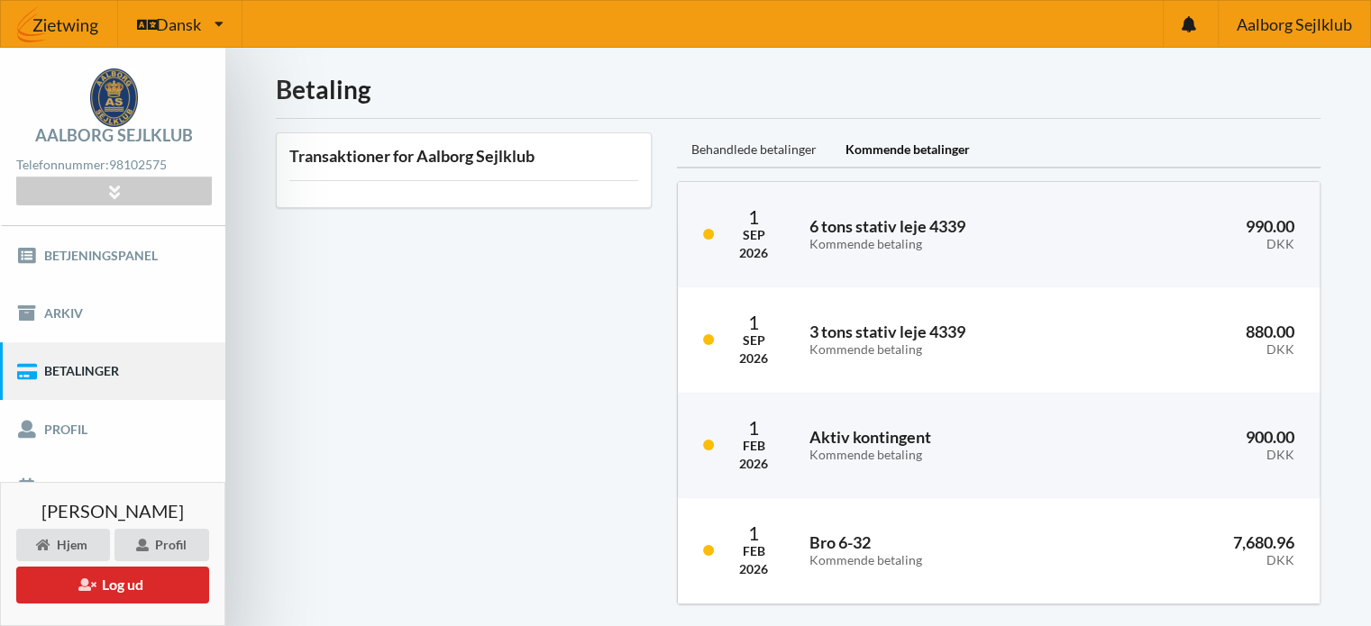 The height and width of the screenshot is (626, 1371). I want to click on h3: 880.00, so click(1206, 340).